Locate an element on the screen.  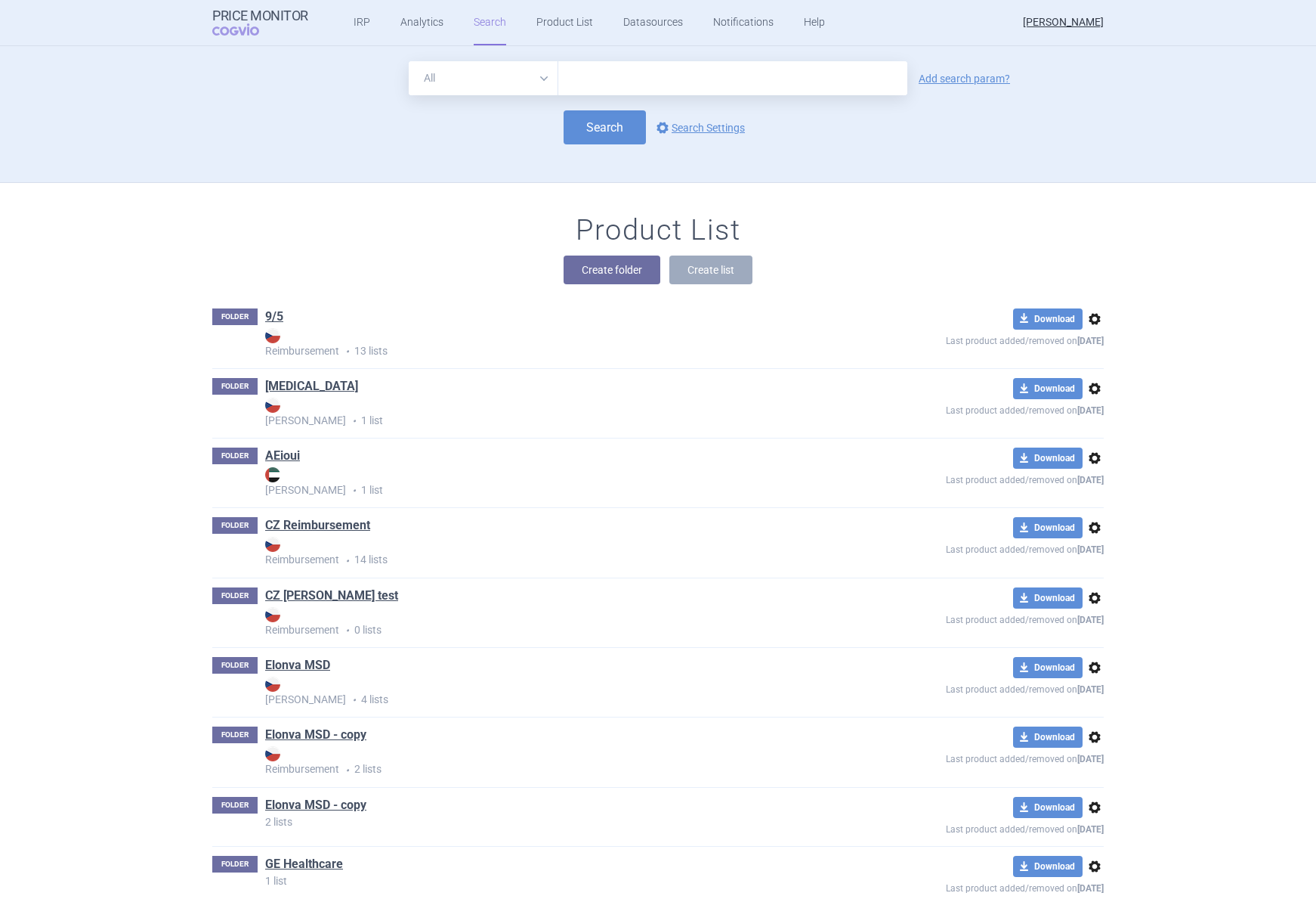
h1: Elonva MSD is located at coordinates (297, 666).